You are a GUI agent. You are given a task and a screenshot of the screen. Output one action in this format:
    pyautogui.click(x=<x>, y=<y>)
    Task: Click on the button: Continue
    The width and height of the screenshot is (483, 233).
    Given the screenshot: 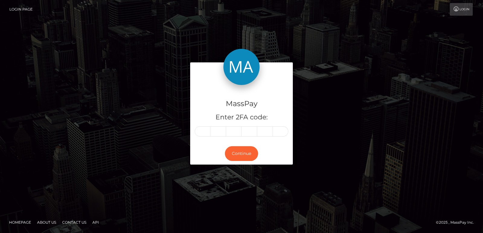 What is the action you would take?
    pyautogui.click(x=242, y=154)
    